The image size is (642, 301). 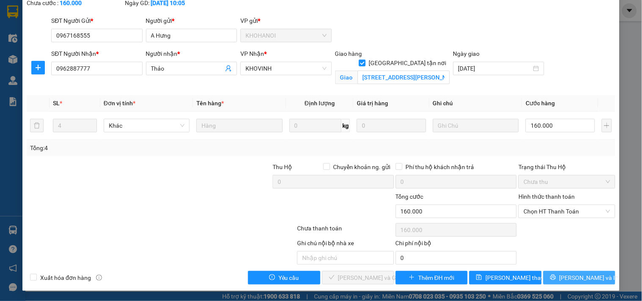 What do you see at coordinates (210, 103) in the screenshot?
I see `span: Tên hàng` at bounding box center [210, 103].